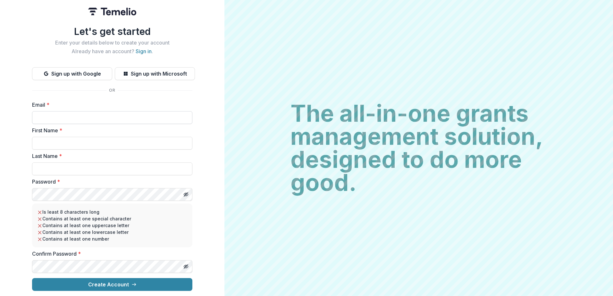  Describe the element at coordinates (110, 254) in the screenshot. I see `label: Confirm Password` at that location.